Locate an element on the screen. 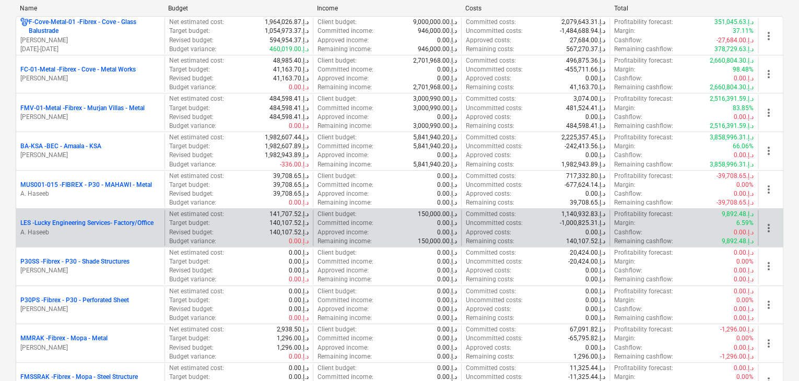 Image resolution: width=799 pixels, height=381 pixels. p: 1,964,026.87د.إ.‏ is located at coordinates (287, 22).